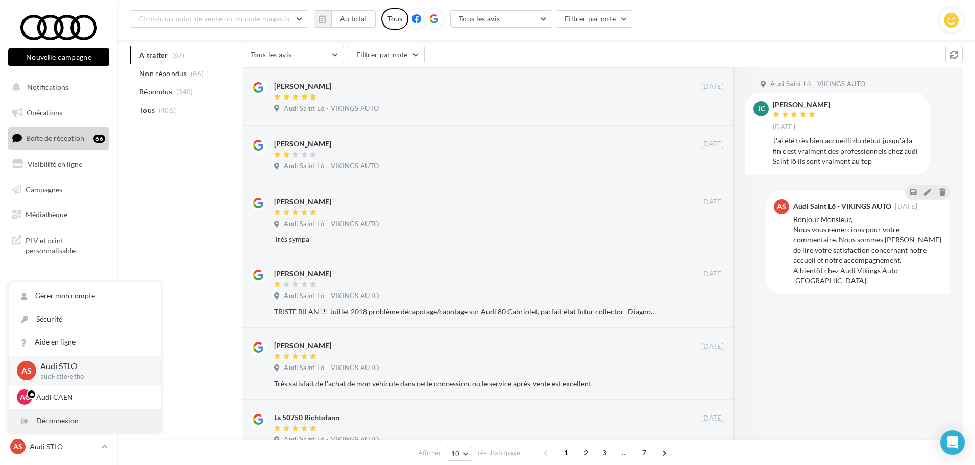 The image size is (975, 465). I want to click on a: Boîte de réception66, so click(59, 138).